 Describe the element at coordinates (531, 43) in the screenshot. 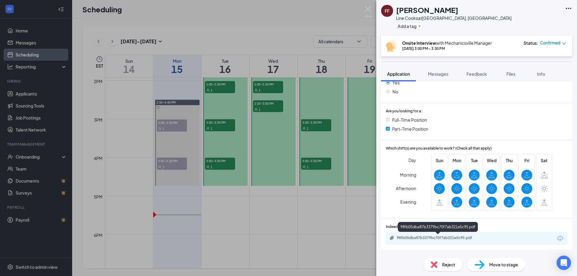

I see `div: Status :` at that location.